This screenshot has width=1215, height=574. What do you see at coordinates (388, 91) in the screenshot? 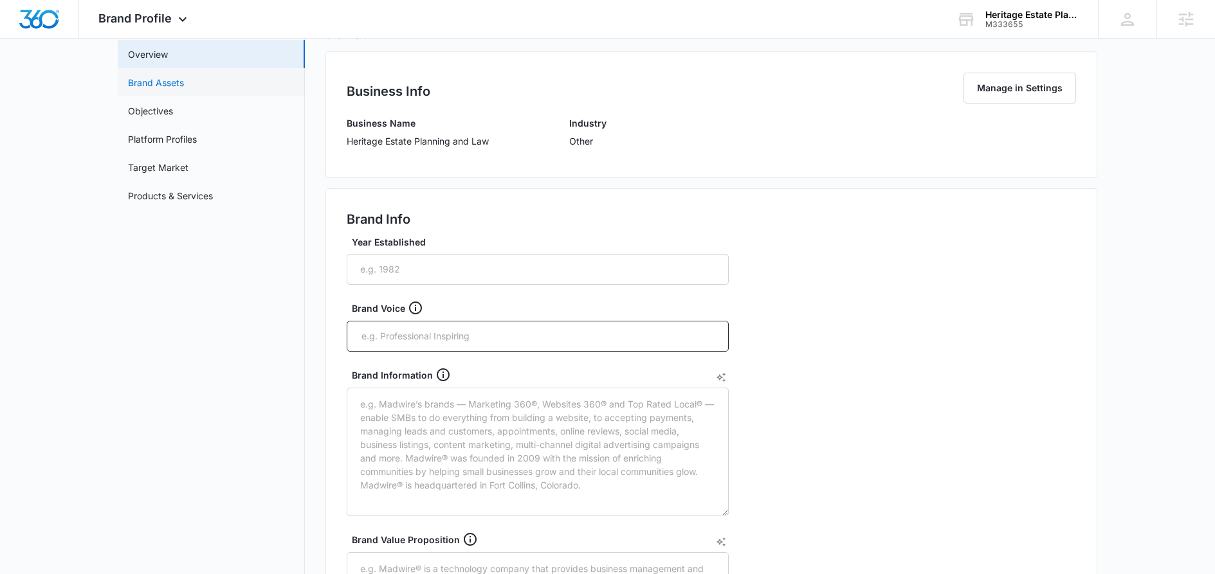
I see `h2: Business Info` at bounding box center [388, 91].